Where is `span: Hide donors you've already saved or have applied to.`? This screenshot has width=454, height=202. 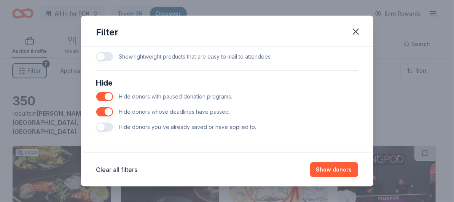 span: Hide donors you've already saved or have applied to. is located at coordinates (188, 127).